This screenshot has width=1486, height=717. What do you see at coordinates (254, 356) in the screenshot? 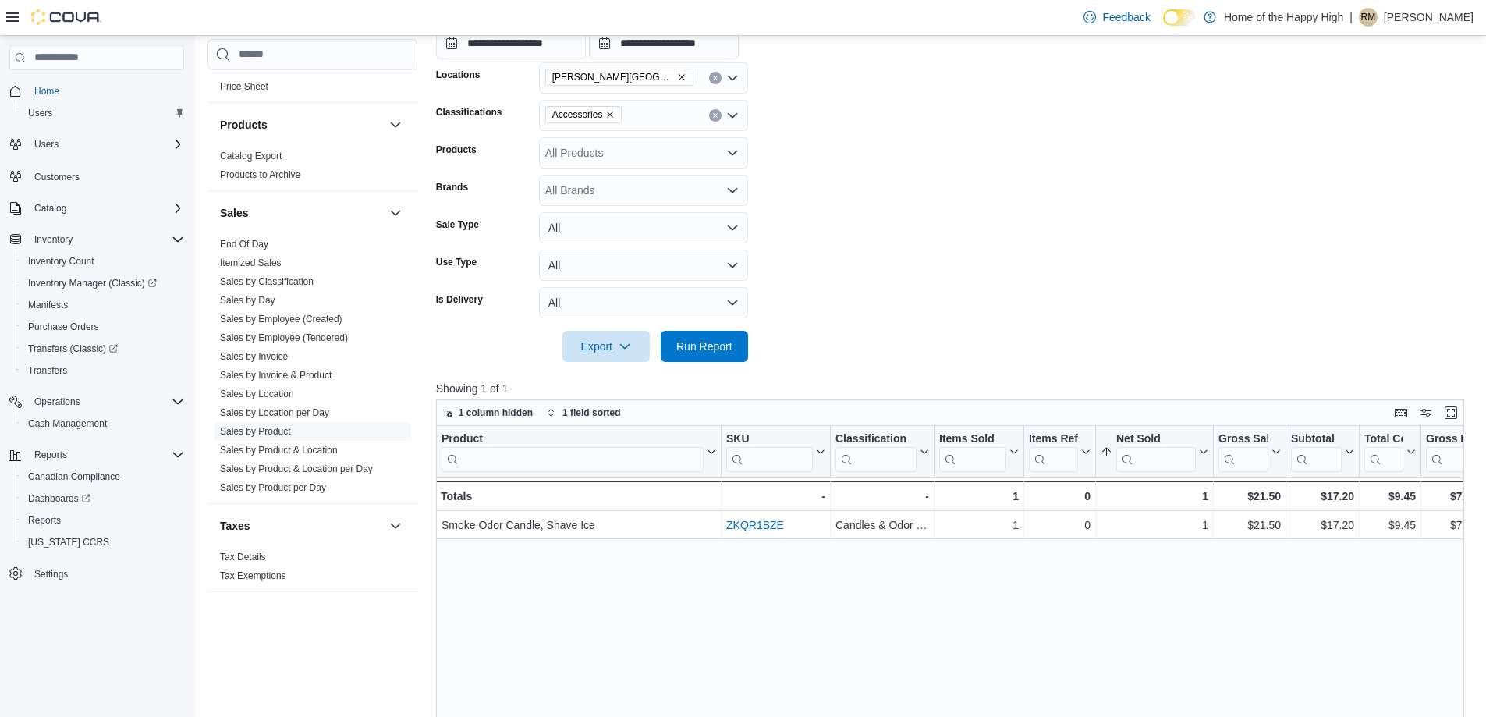
I see `a: Sales by Invoice` at bounding box center [254, 356].